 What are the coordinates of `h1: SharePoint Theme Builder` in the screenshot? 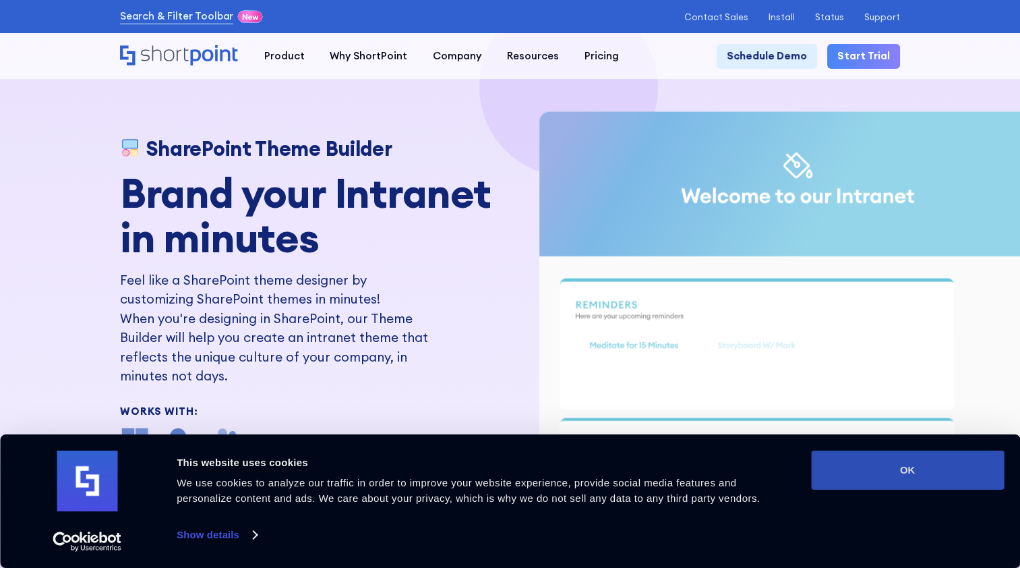 It's located at (269, 148).